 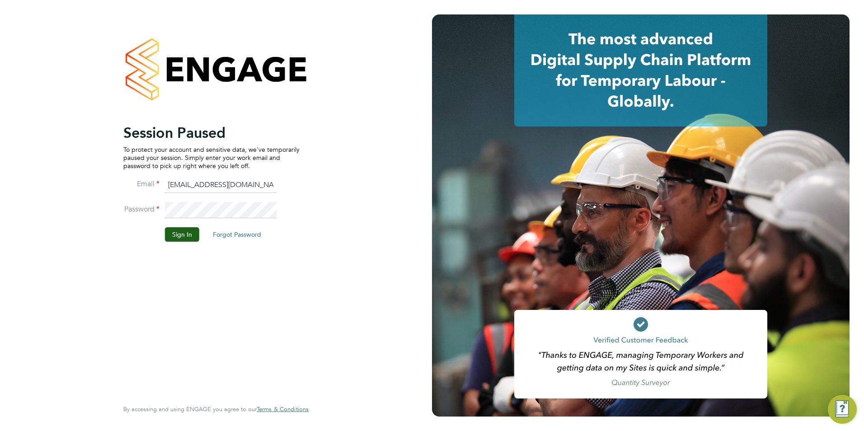 I want to click on button: Engage Resource Center, so click(x=843, y=410).